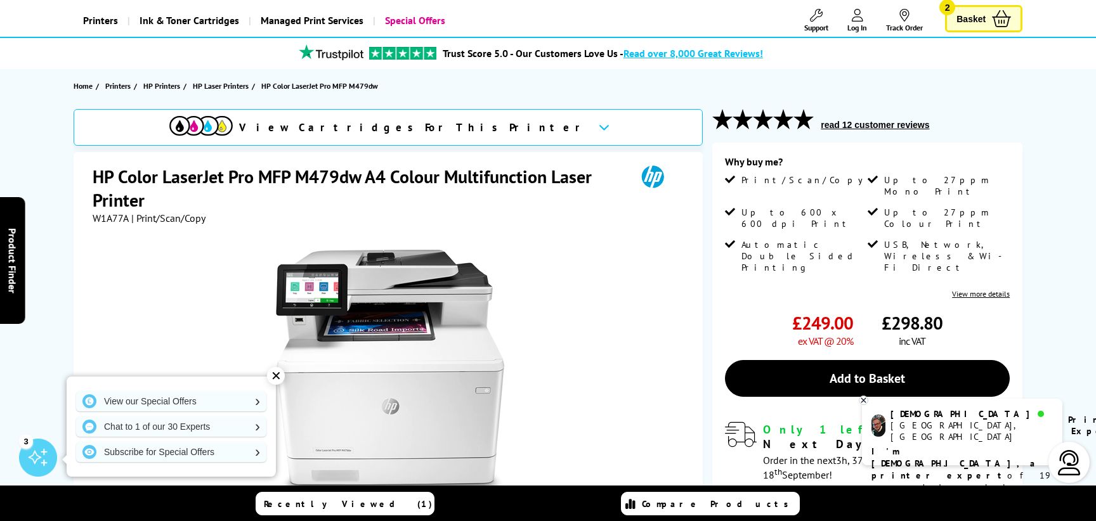 The image size is (1096, 521). Describe the element at coordinates (778, 472) in the screenshot. I see `sup: th` at that location.